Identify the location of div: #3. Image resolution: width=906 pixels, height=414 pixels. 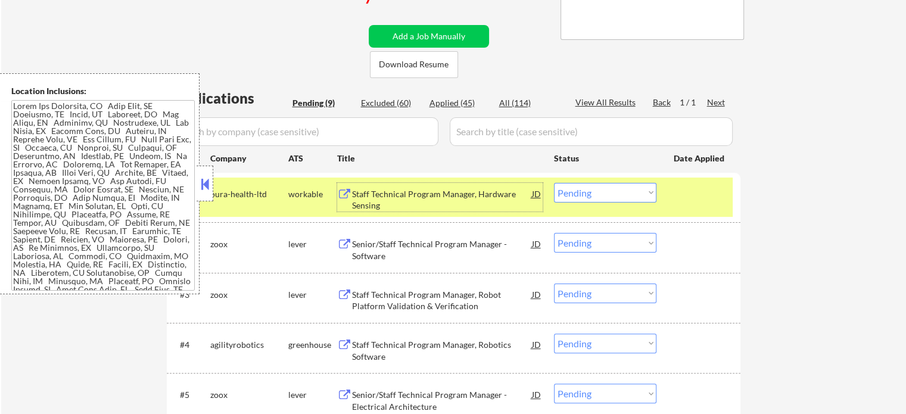
(190, 295).